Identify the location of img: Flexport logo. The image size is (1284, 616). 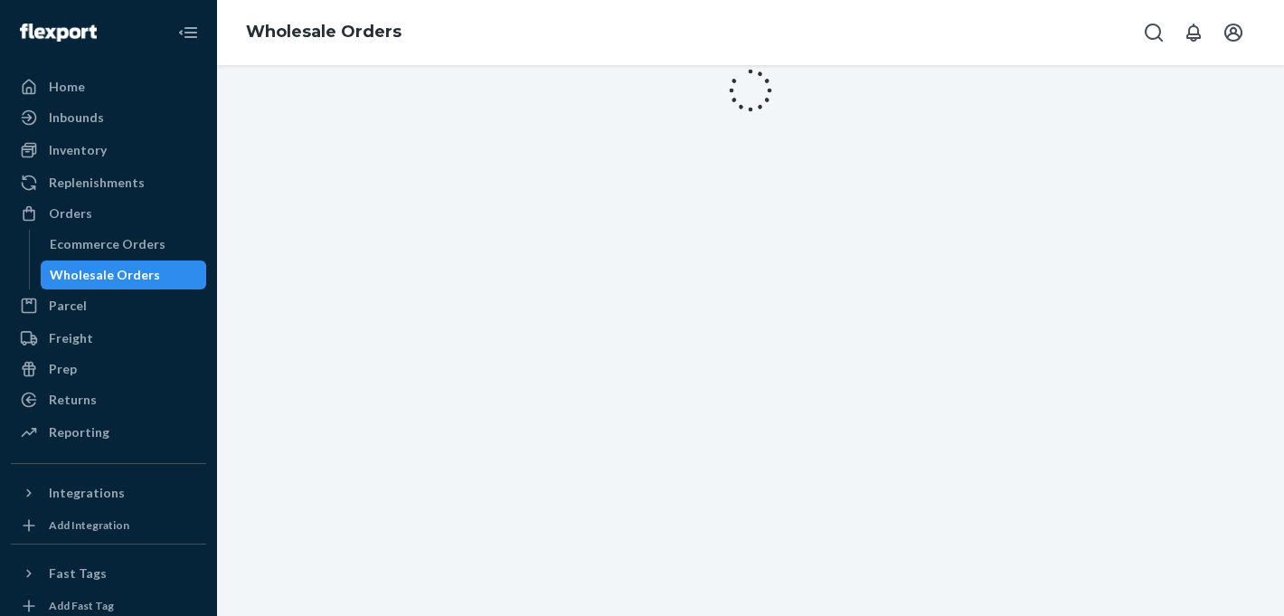
(58, 33).